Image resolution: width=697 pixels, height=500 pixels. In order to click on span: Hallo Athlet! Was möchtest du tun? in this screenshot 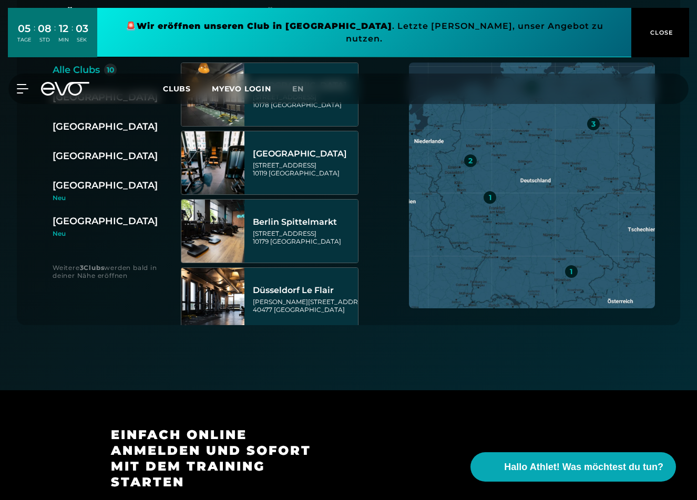, I will do `click(583, 467)`.